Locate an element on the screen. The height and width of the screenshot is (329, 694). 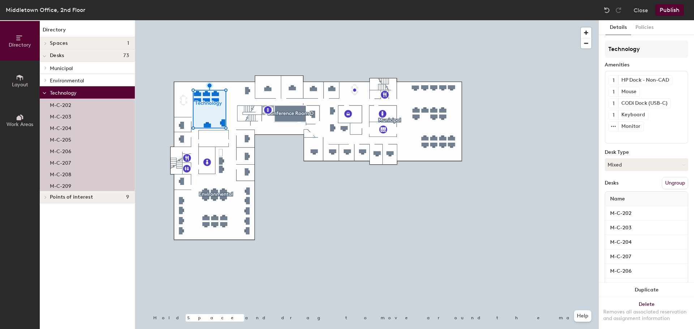
h1: Directory is located at coordinates (87, 31).